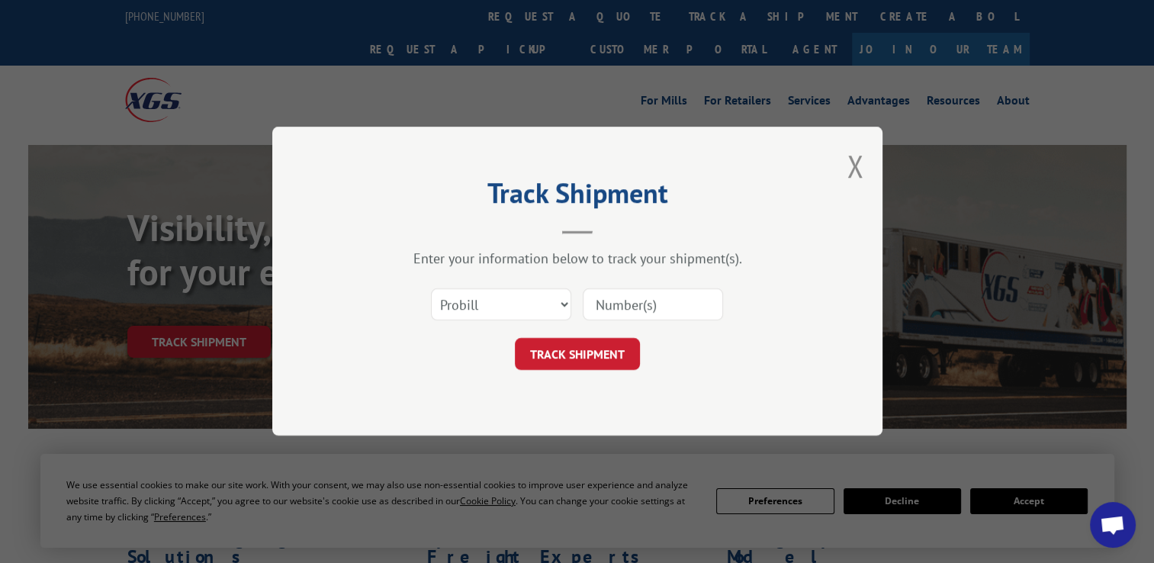 Image resolution: width=1154 pixels, height=563 pixels. I want to click on input: Number(s), so click(653, 305).